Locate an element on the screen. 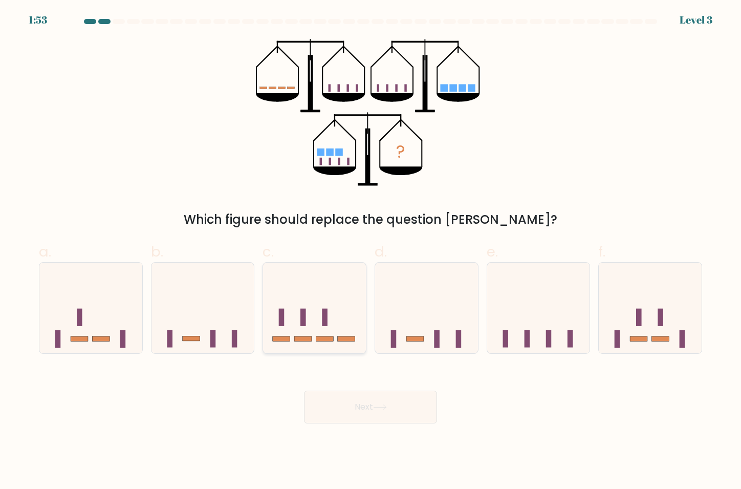 The height and width of the screenshot is (489, 741). span: a. is located at coordinates (45, 251).